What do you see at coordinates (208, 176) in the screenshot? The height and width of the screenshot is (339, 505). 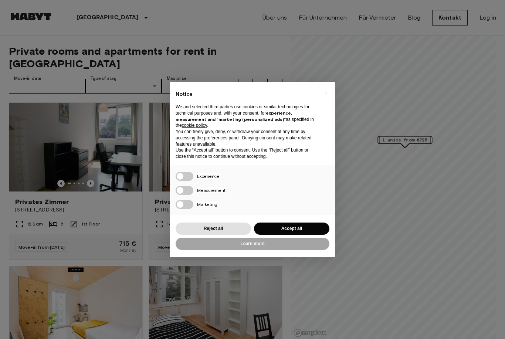 I see `span: Experience` at bounding box center [208, 176].